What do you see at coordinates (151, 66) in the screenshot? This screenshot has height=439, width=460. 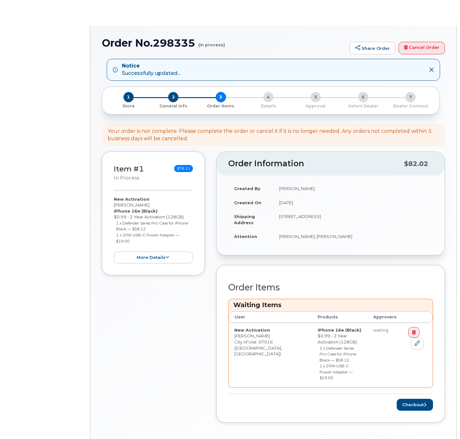 I see `strong: Notice` at bounding box center [151, 66].